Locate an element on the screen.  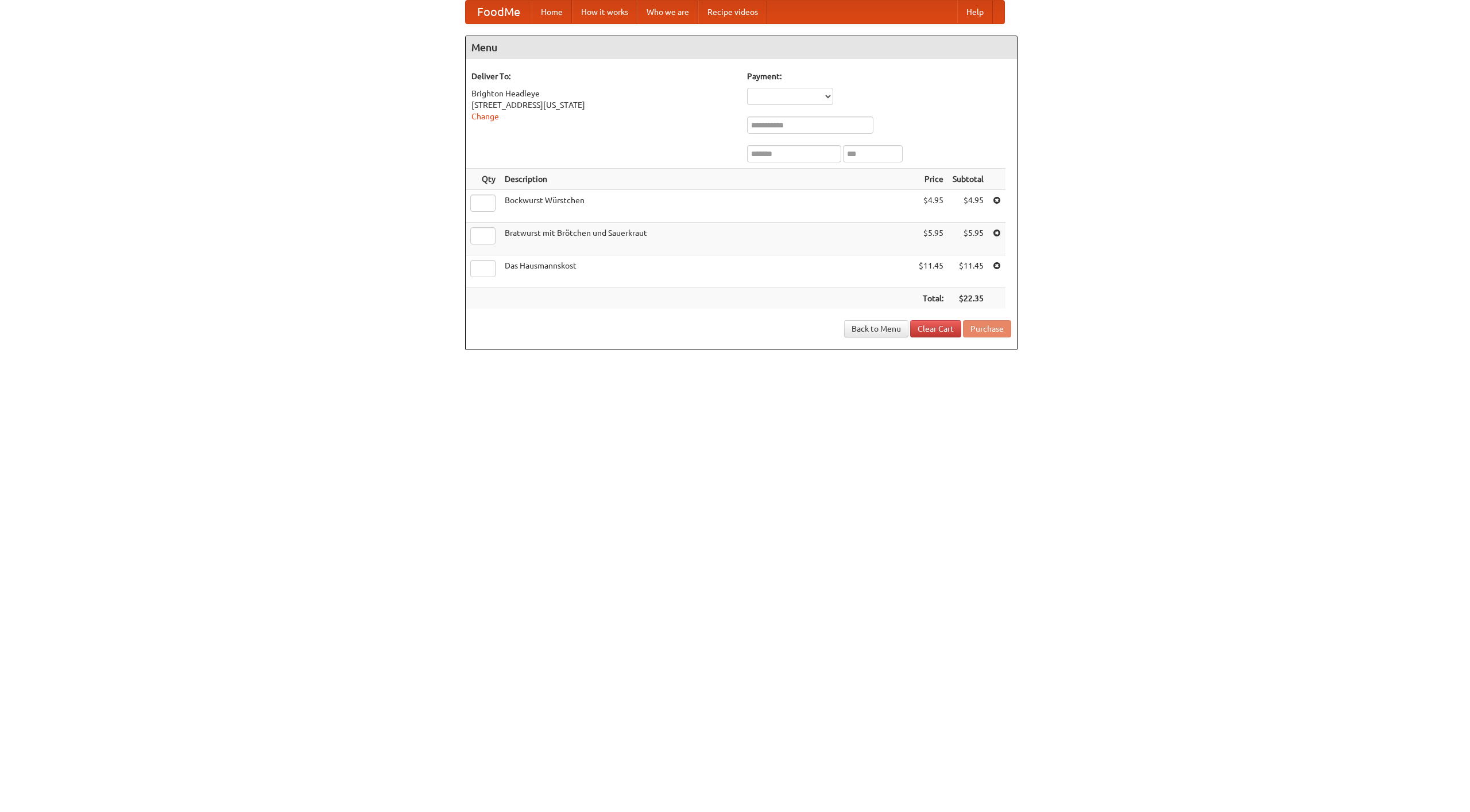
a: How it works is located at coordinates (605, 12).